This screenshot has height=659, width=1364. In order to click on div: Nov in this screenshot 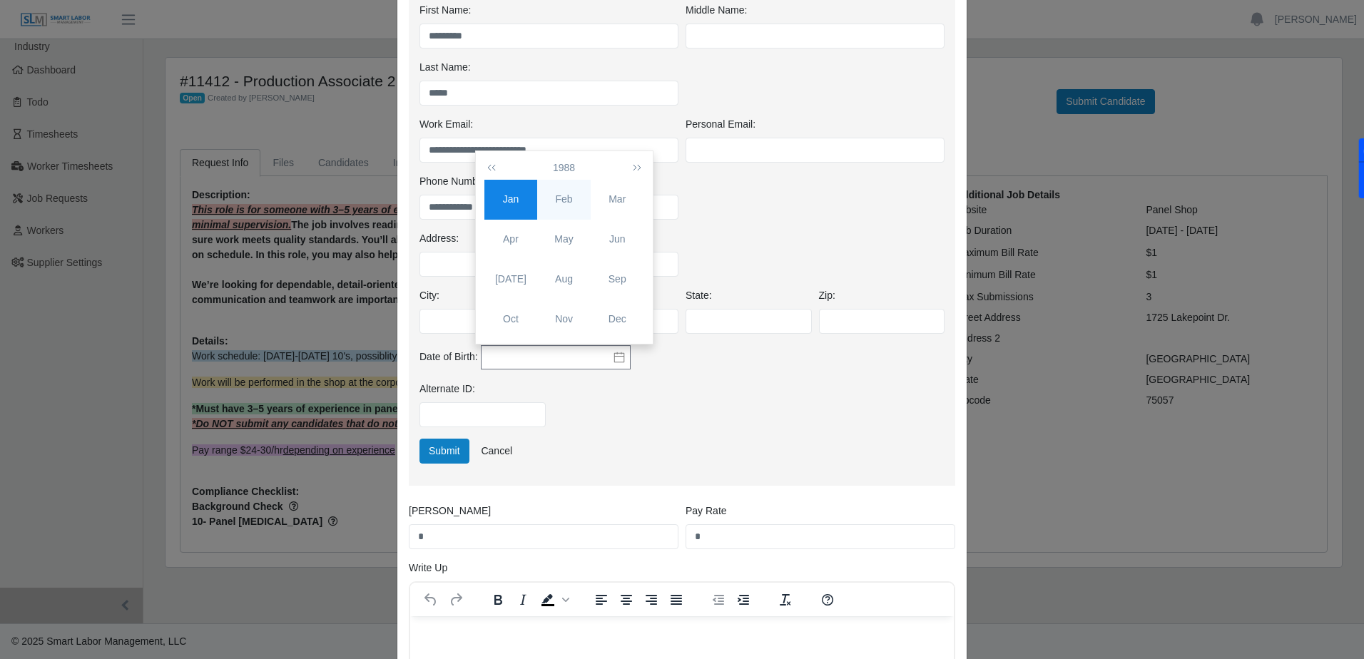, I will do `click(563, 319)`.